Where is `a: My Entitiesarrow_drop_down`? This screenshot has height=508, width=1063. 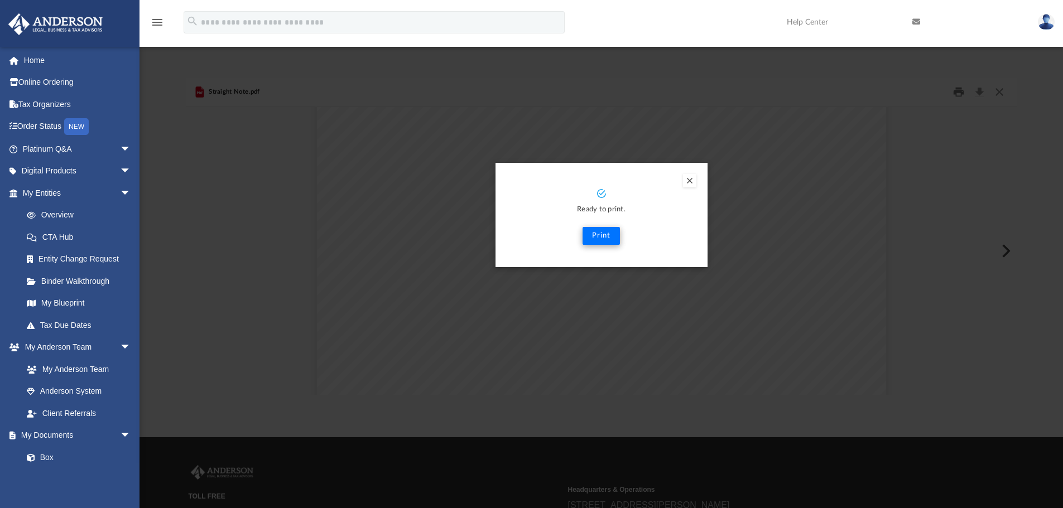
a: My Entitiesarrow_drop_down is located at coordinates (78, 193).